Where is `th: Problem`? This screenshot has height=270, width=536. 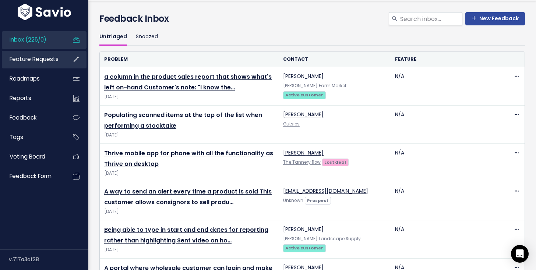 th: Problem is located at coordinates (189, 59).